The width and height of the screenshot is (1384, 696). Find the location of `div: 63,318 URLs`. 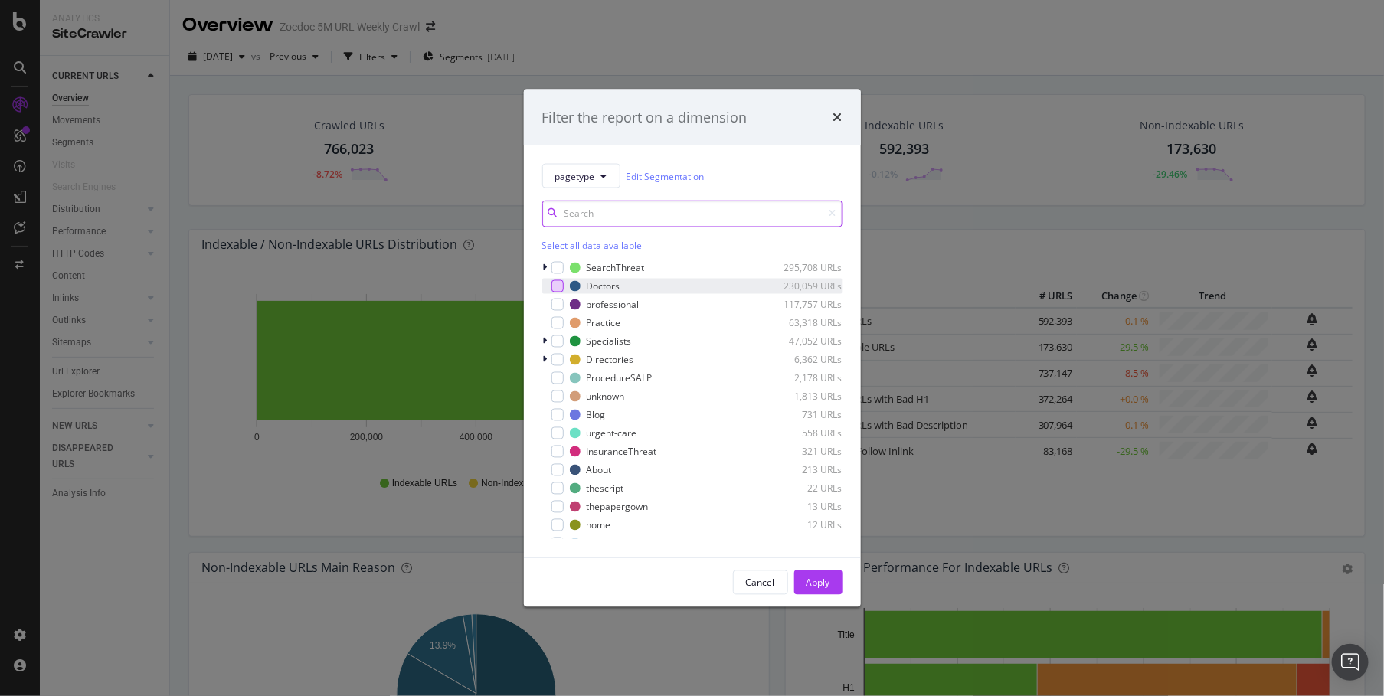

div: 63,318 URLs is located at coordinates (805, 323).